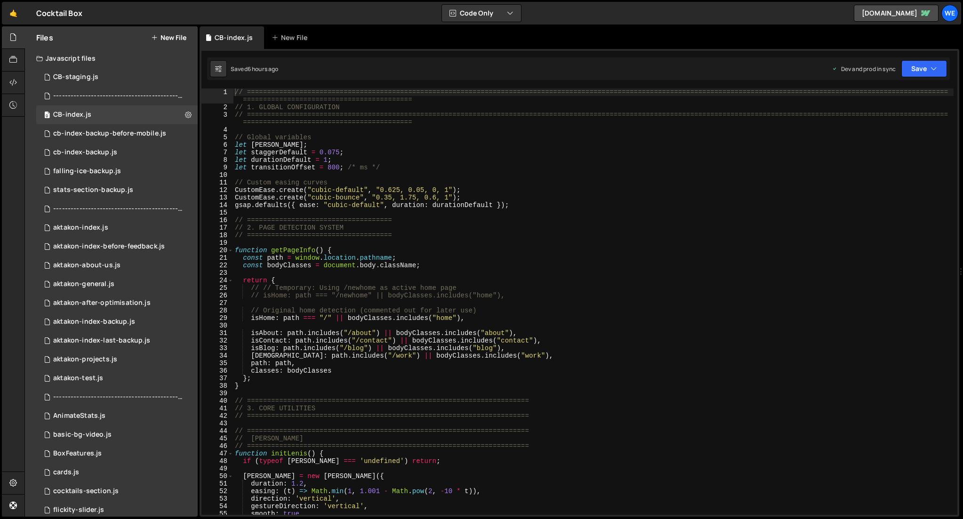 This screenshot has height=519, width=963. I want to click on div: 47, so click(217, 454).